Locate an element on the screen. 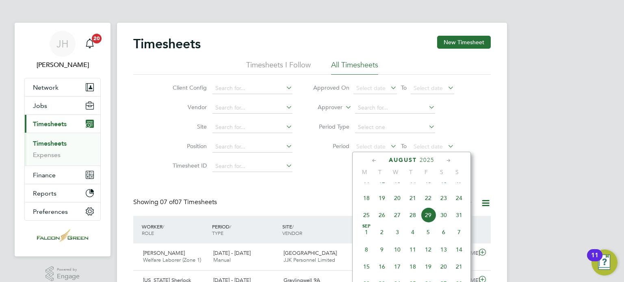 This screenshot has height=282, width=624. span: 6 is located at coordinates (444, 232).